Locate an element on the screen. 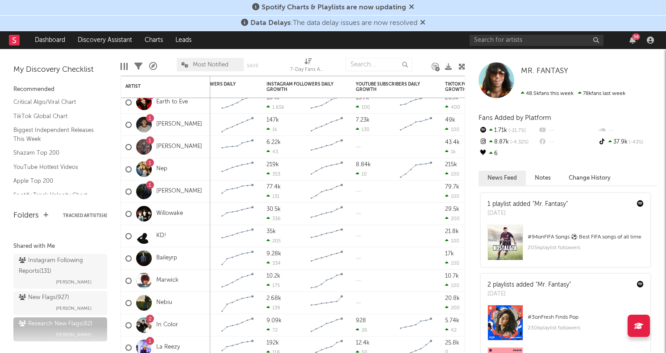 The width and height of the screenshot is (666, 353). div: YouTube Subscribers Daily Growth is located at coordinates (389, 87).